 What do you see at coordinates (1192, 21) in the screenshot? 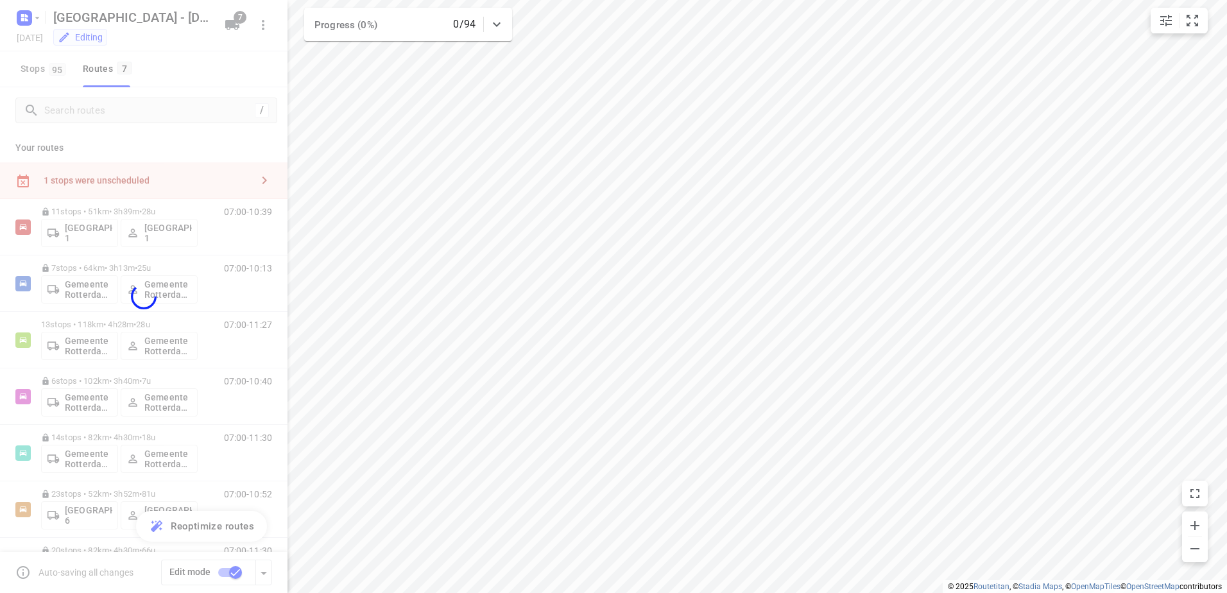
I see `button: Fit zoom` at bounding box center [1192, 21].